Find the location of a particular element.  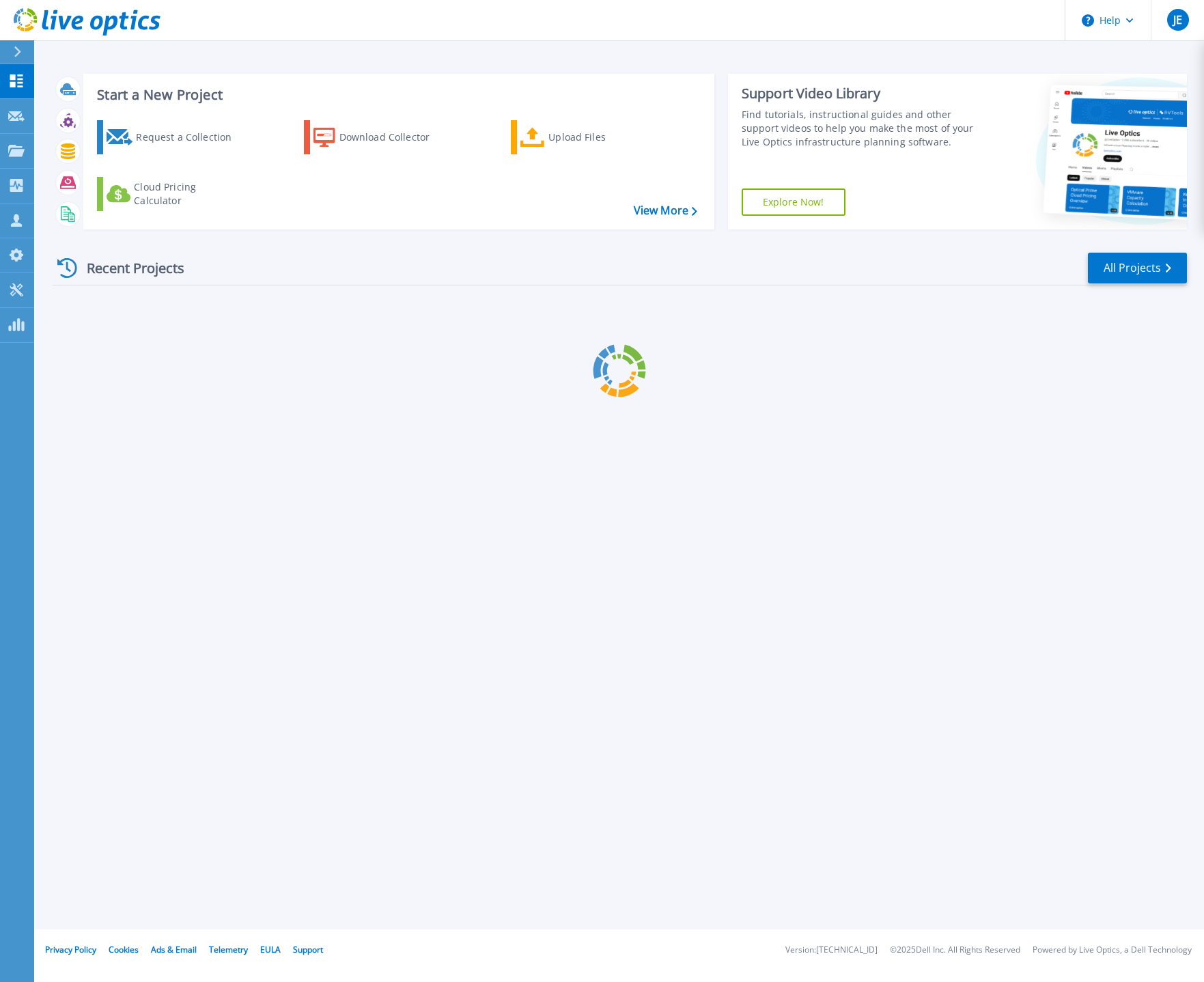

a: Cloud Pricing Calculator is located at coordinates (173, 194).